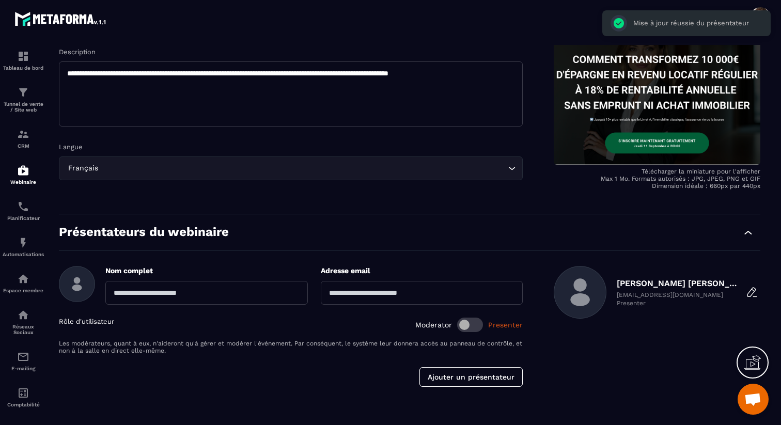  Describe the element at coordinates (422, 271) in the screenshot. I see `p: Adresse email` at that location.